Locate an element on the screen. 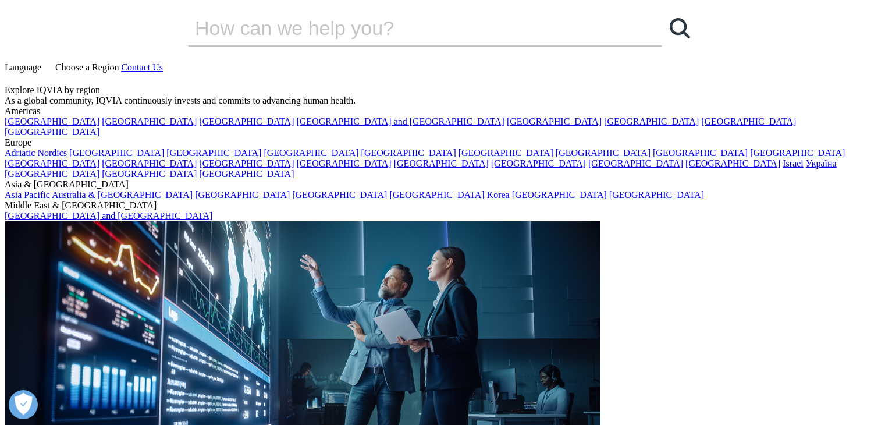 The height and width of the screenshot is (425, 885). span: Choose a Region is located at coordinates (87, 67).